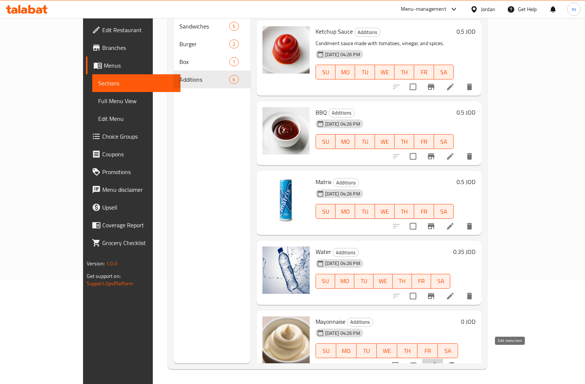 The width and height of the screenshot is (585, 384). What do you see at coordinates (234, 62) in the screenshot?
I see `span: 1` at bounding box center [234, 62].